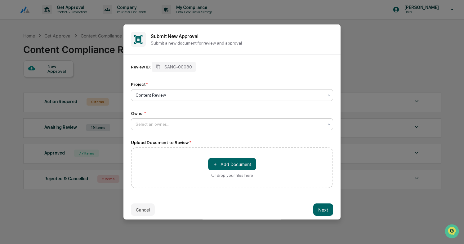  Describe the element at coordinates (178, 67) in the screenshot. I see `span: SANC-00080` at that location.